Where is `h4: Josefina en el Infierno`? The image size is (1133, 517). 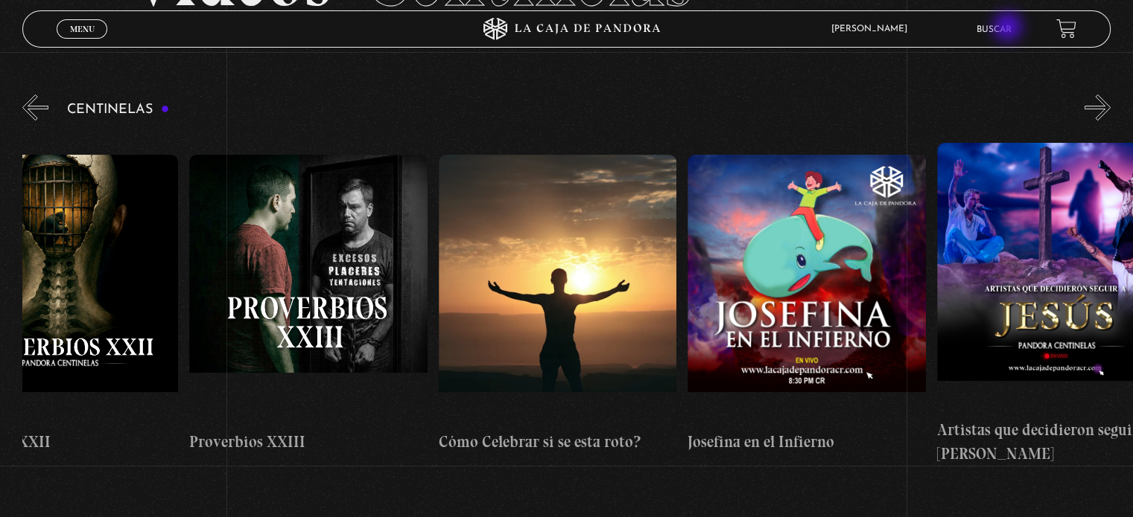
h4: Josefina en el Infierno is located at coordinates (806, 442).